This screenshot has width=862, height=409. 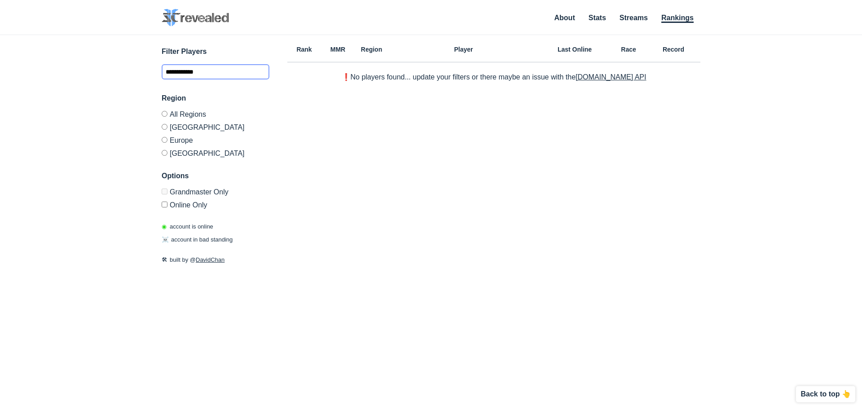 What do you see at coordinates (634, 18) in the screenshot?
I see `a: Streams` at bounding box center [634, 18].